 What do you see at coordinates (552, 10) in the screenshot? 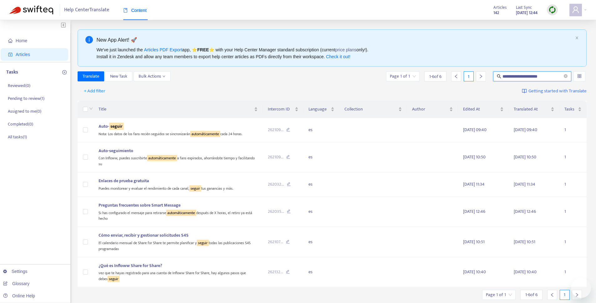
I see `img: sync.dc5367851b00ba804db3.png` at bounding box center [552, 10].